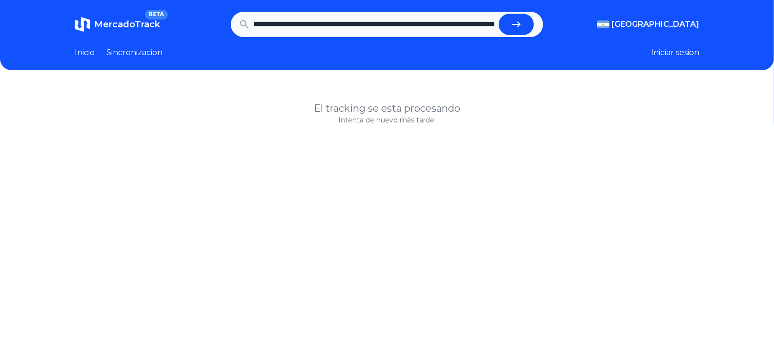  Describe the element at coordinates (604, 24) in the screenshot. I see `img: Argentina` at that location.